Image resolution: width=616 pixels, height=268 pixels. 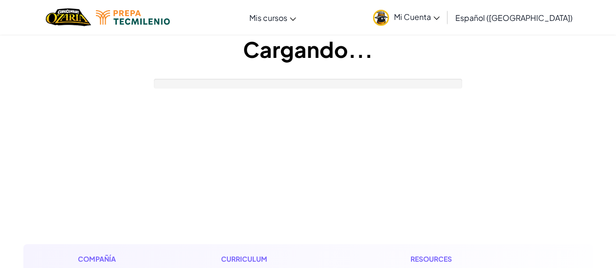 I want to click on a: Ozaria by CodeCombat logo, so click(x=68, y=17).